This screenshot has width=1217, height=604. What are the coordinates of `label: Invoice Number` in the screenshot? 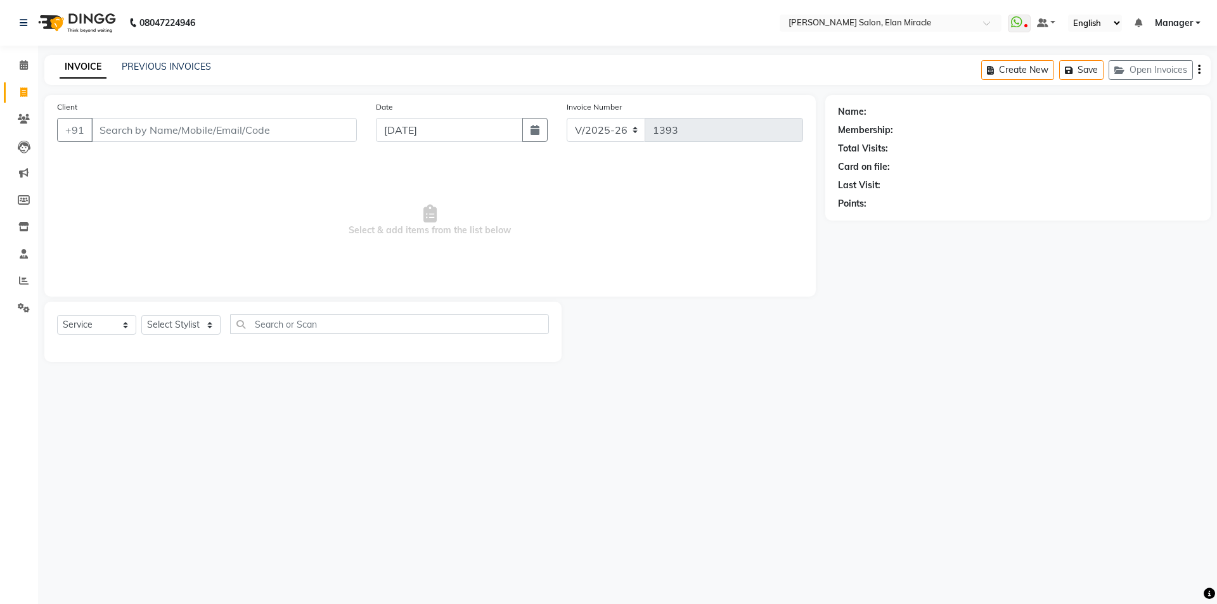 It's located at (594, 107).